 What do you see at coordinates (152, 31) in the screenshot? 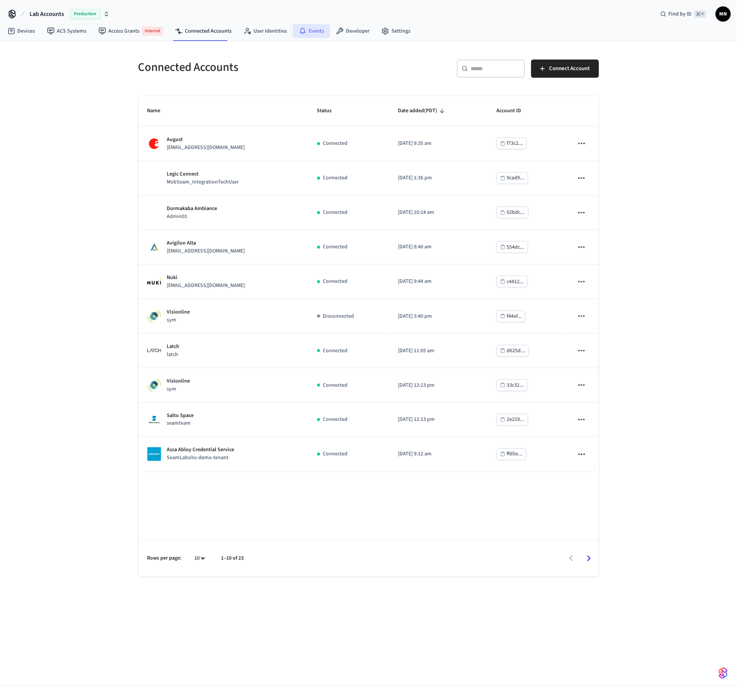
I see `span: Internal` at bounding box center [152, 31].